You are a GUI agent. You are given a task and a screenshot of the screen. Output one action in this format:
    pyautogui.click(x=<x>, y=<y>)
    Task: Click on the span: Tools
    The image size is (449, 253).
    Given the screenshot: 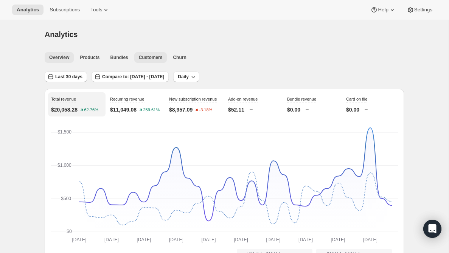 What is the action you would take?
    pyautogui.click(x=96, y=10)
    